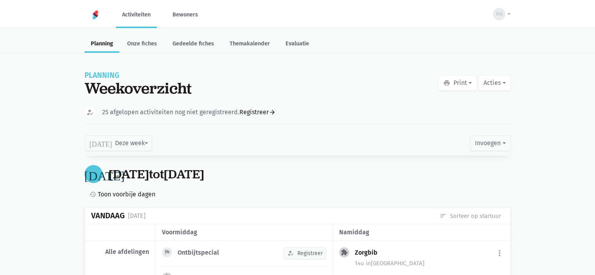 This screenshot has height=275, width=595. What do you see at coordinates (142, 44) in the screenshot?
I see `a: Onze fiches` at bounding box center [142, 44].